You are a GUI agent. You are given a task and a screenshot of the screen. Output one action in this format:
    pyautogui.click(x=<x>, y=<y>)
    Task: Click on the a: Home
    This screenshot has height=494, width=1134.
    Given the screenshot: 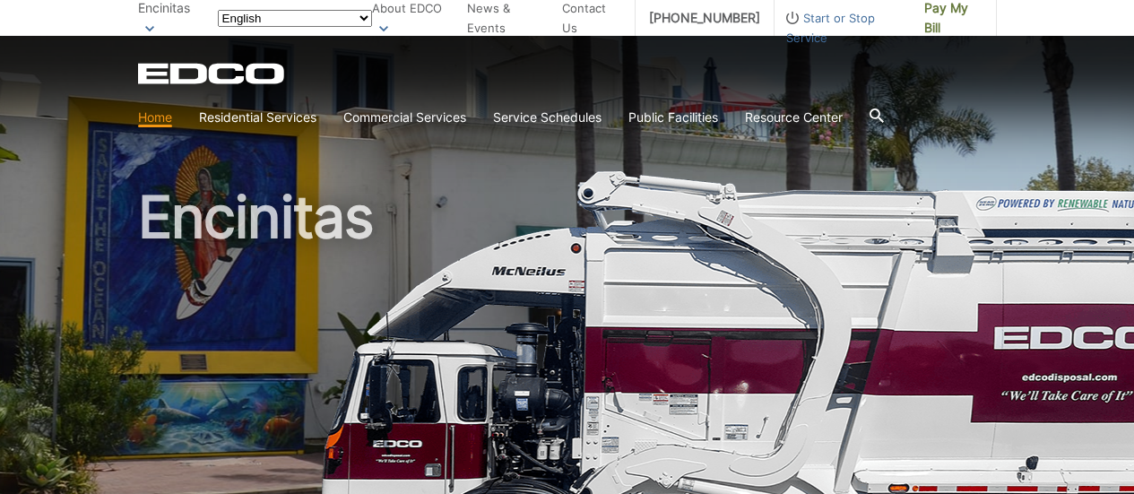 What is the action you would take?
    pyautogui.click(x=155, y=117)
    